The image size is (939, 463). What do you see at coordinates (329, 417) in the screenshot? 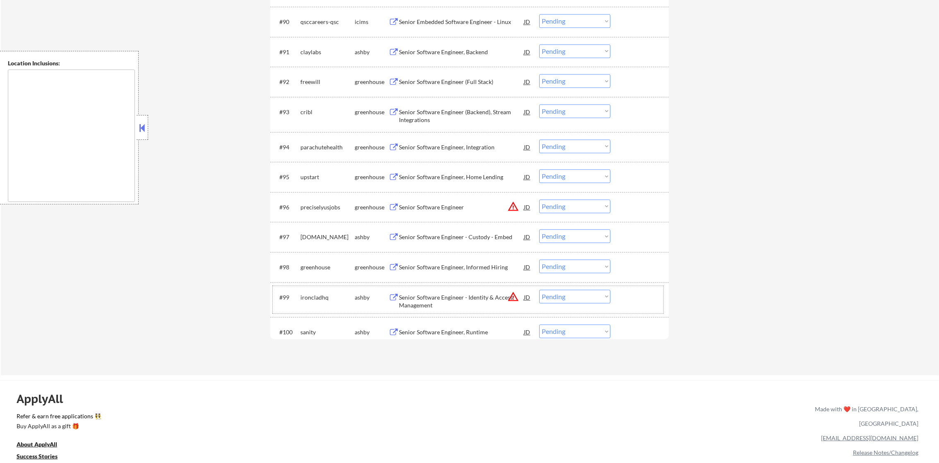
I see `a: Refer & earn free applications 👯‍♀️` at bounding box center [329, 417].